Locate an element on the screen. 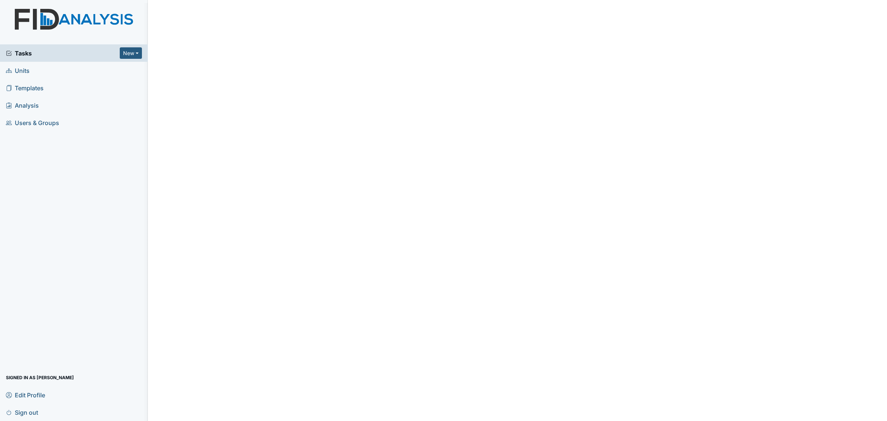  span: Units is located at coordinates (18, 70).